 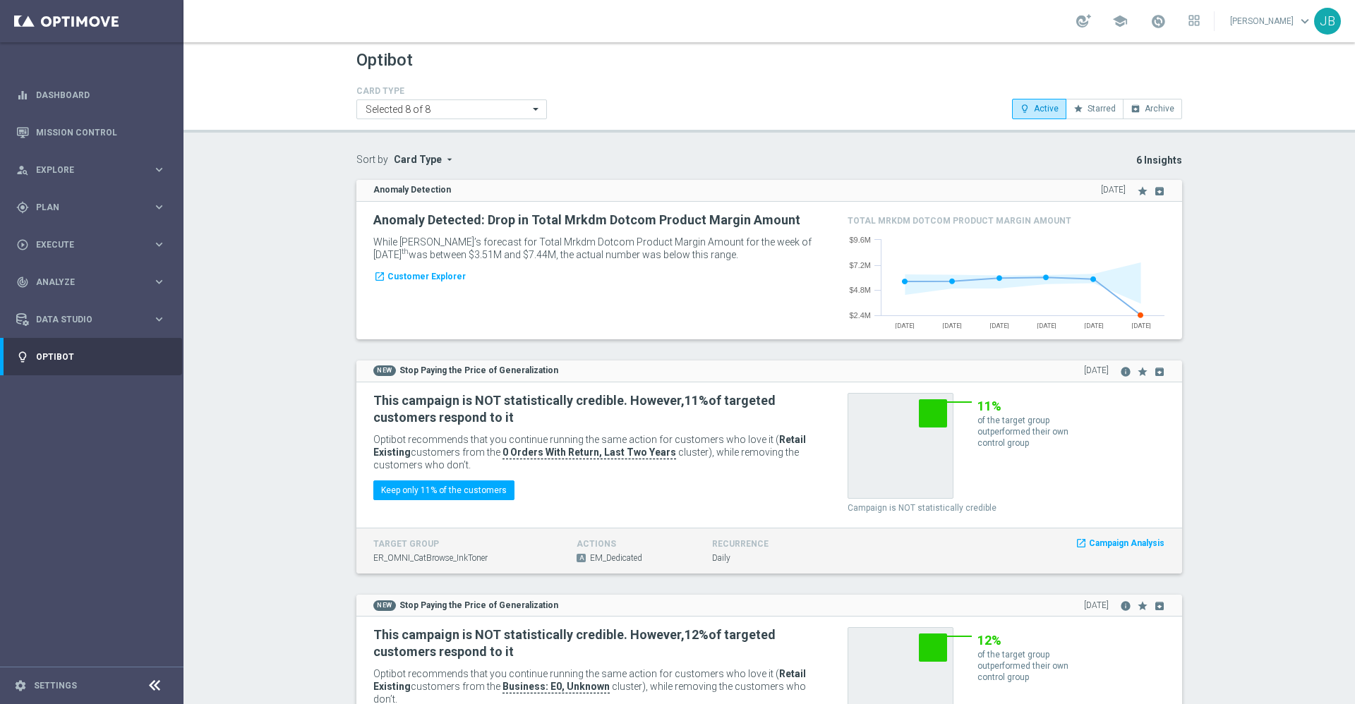 I want to click on span: Starred, so click(x=1102, y=109).